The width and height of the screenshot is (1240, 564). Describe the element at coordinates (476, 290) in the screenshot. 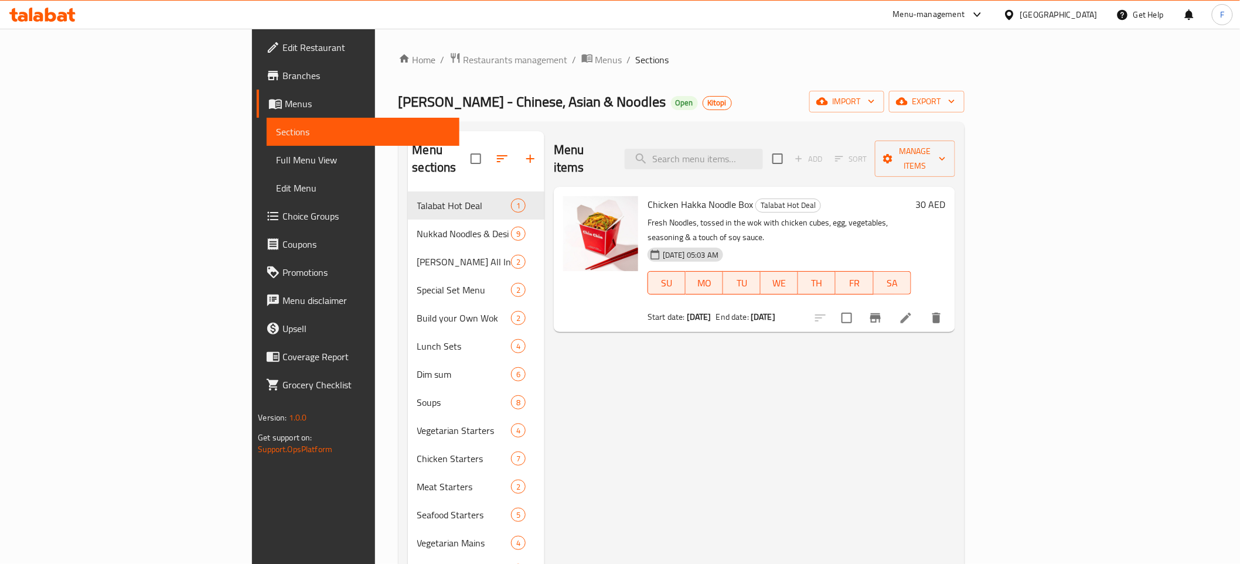

I see `div: Special Set Menu2` at that location.